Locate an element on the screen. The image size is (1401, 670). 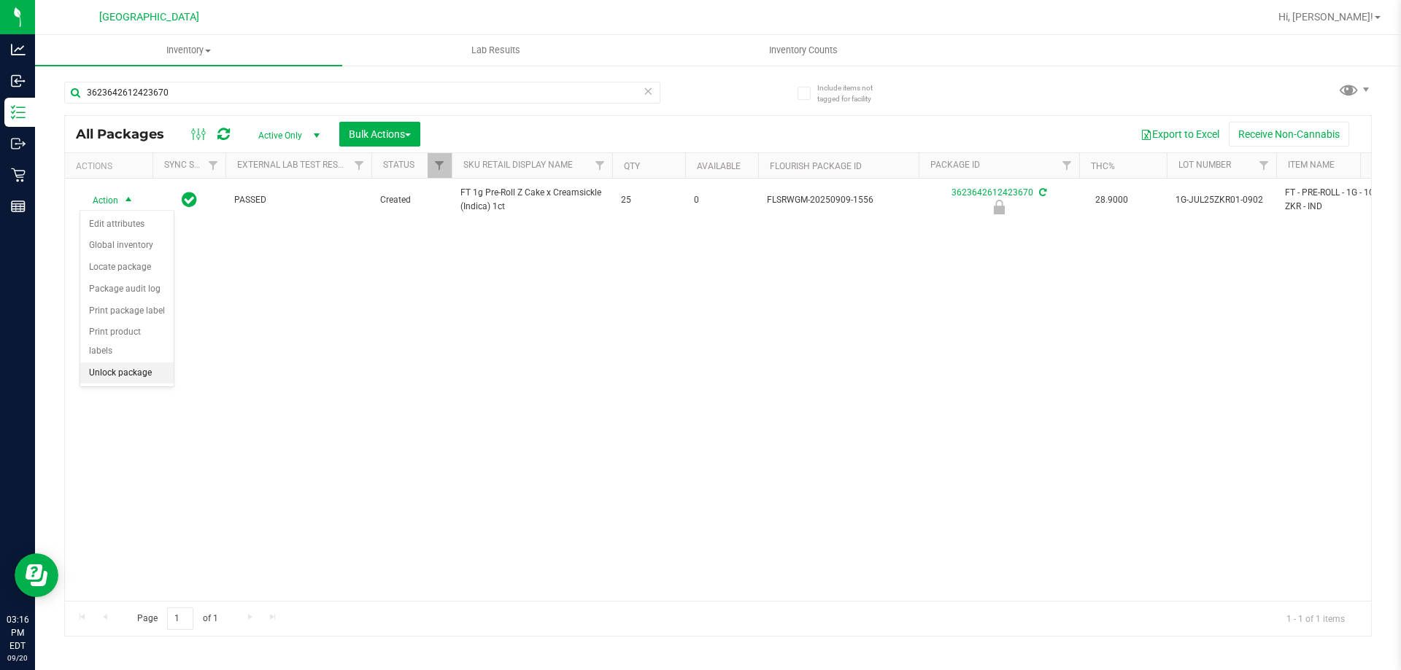
li: Print package label is located at coordinates (127, 311).